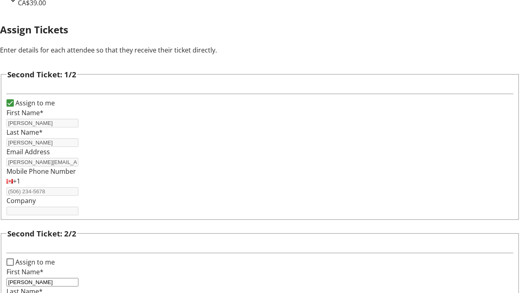  I want to click on h3: Second Ticket: 1/2, so click(42, 74).